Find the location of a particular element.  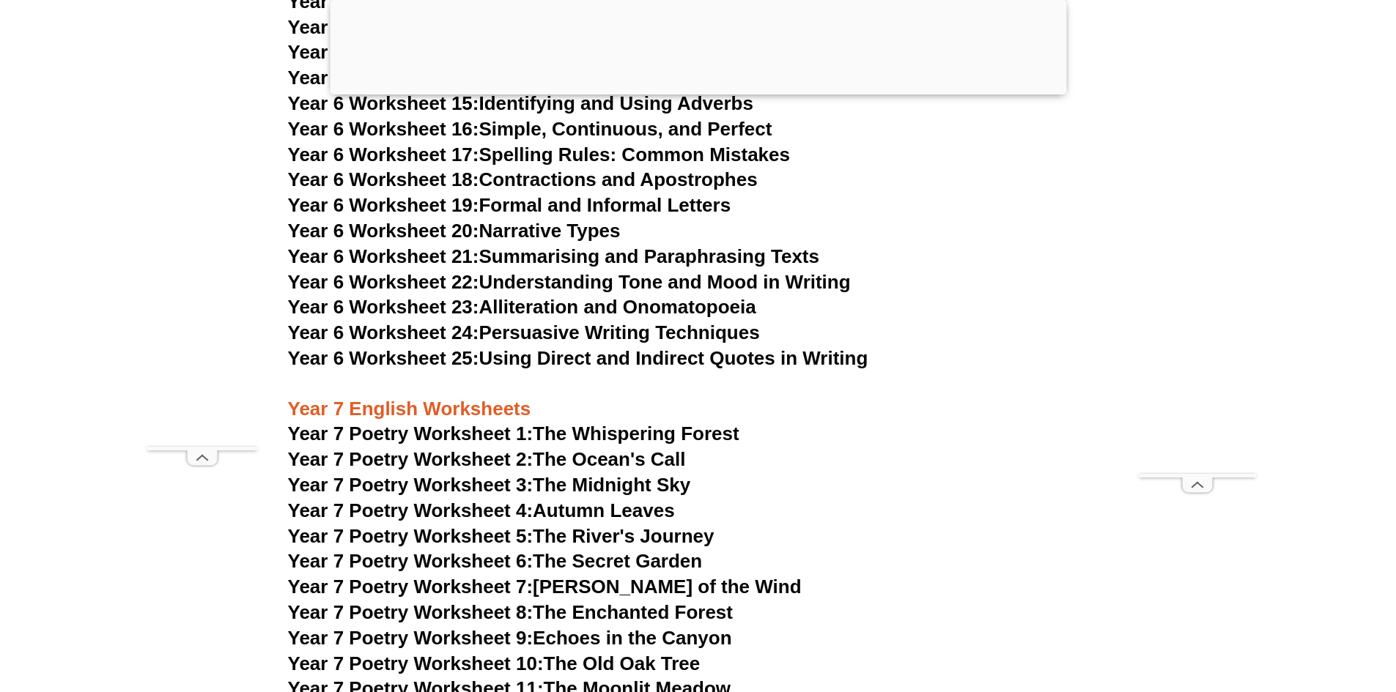

span: Year 7 Poetry Worksheet 2: is located at coordinates (410, 459).